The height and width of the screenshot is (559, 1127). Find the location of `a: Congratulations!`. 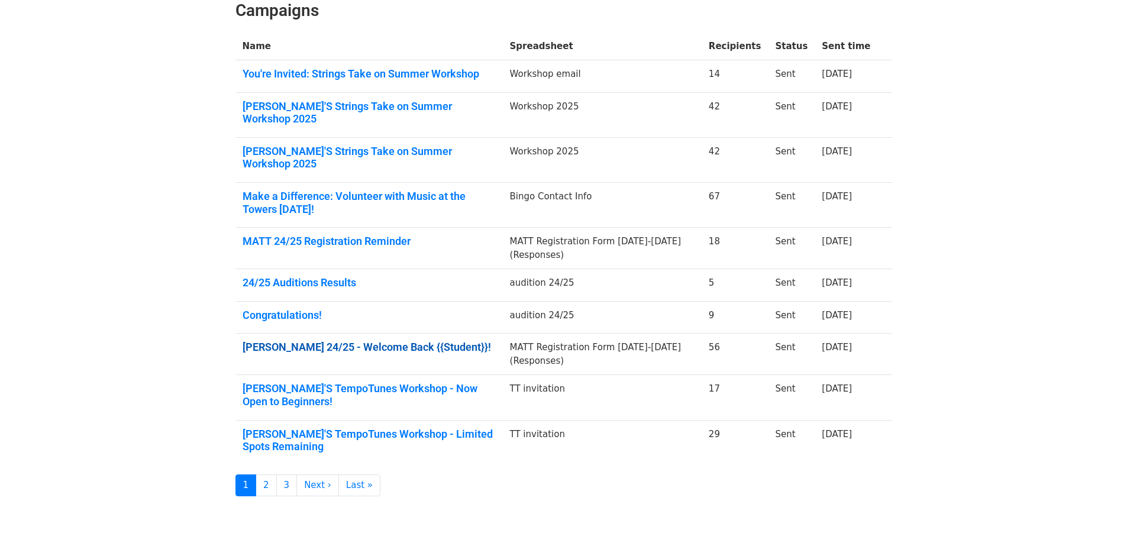

a: Congratulations! is located at coordinates (369, 315).